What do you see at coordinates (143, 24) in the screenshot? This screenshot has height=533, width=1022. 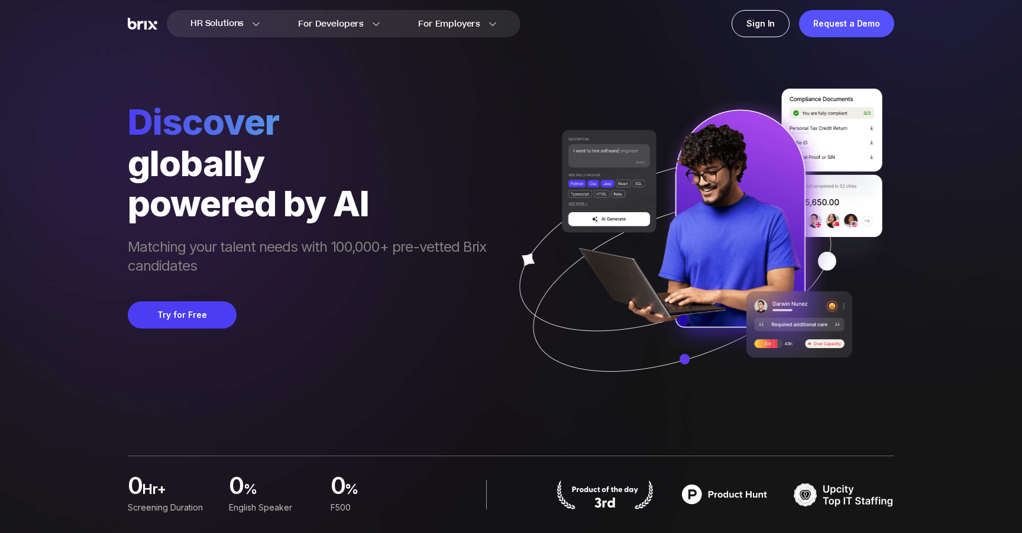 I see `img: Brix Logo` at bounding box center [143, 24].